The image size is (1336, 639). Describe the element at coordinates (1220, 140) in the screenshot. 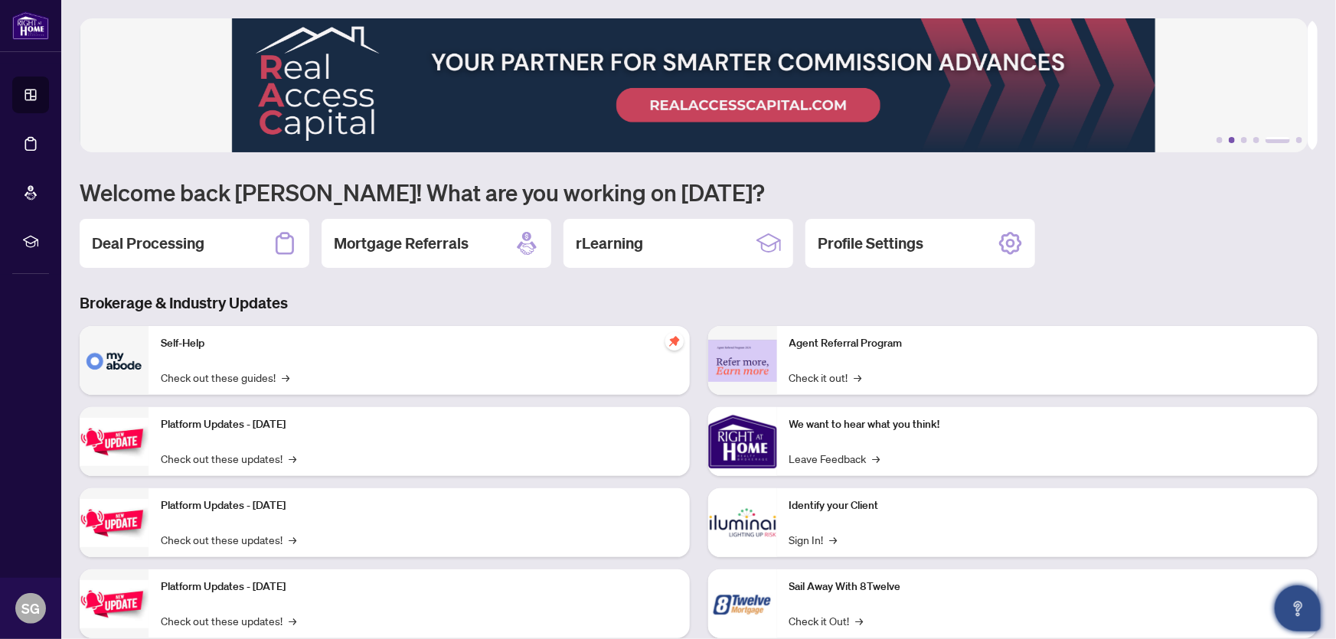

I see `button: 1` at that location.